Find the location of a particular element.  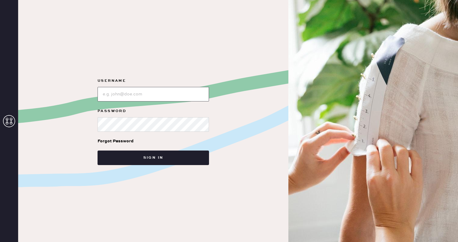

div: Forgot Password is located at coordinates (115, 141).